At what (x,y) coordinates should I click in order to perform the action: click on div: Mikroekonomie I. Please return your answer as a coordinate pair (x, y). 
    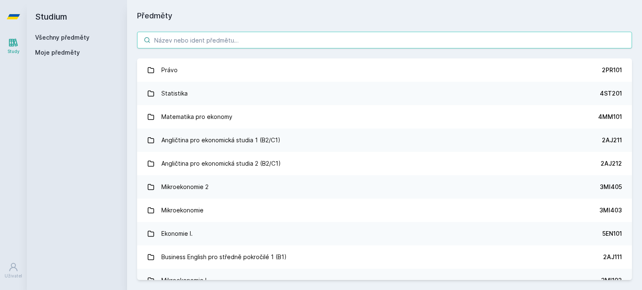
    Looking at the image, I should click on (184, 281).